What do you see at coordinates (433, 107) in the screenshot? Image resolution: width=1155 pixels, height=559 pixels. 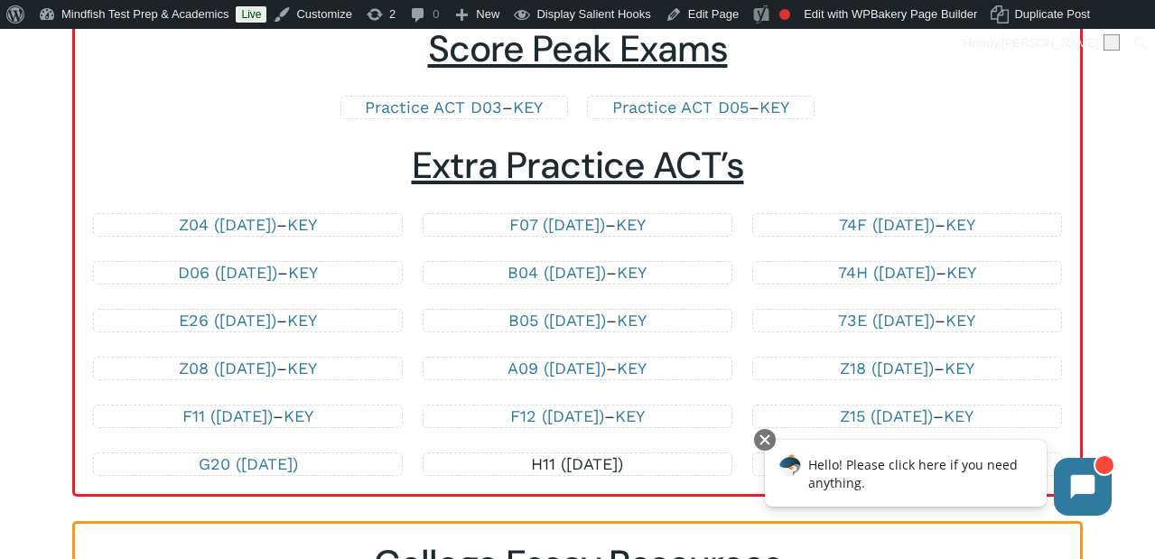 I see `a: Practice ACT D03` at bounding box center [433, 107].